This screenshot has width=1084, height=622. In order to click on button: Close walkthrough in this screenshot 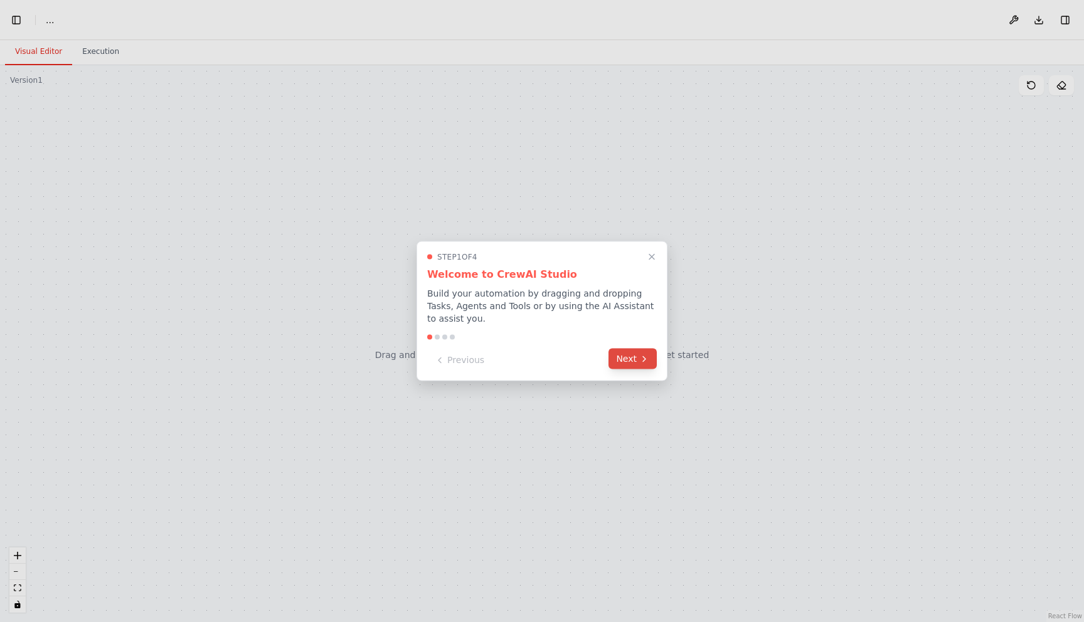, I will do `click(652, 257)`.